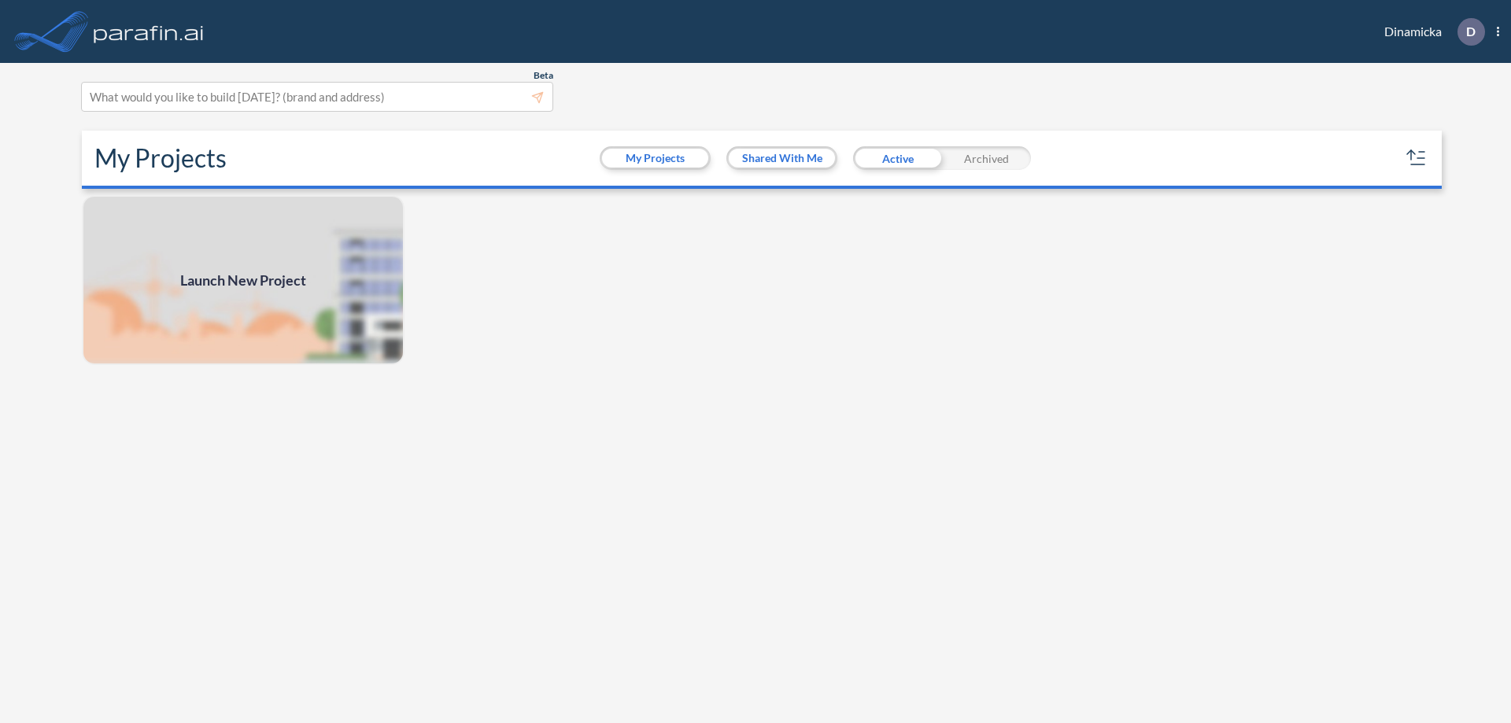 This screenshot has height=723, width=1511. What do you see at coordinates (149, 31) in the screenshot?
I see `img: logo` at bounding box center [149, 31].